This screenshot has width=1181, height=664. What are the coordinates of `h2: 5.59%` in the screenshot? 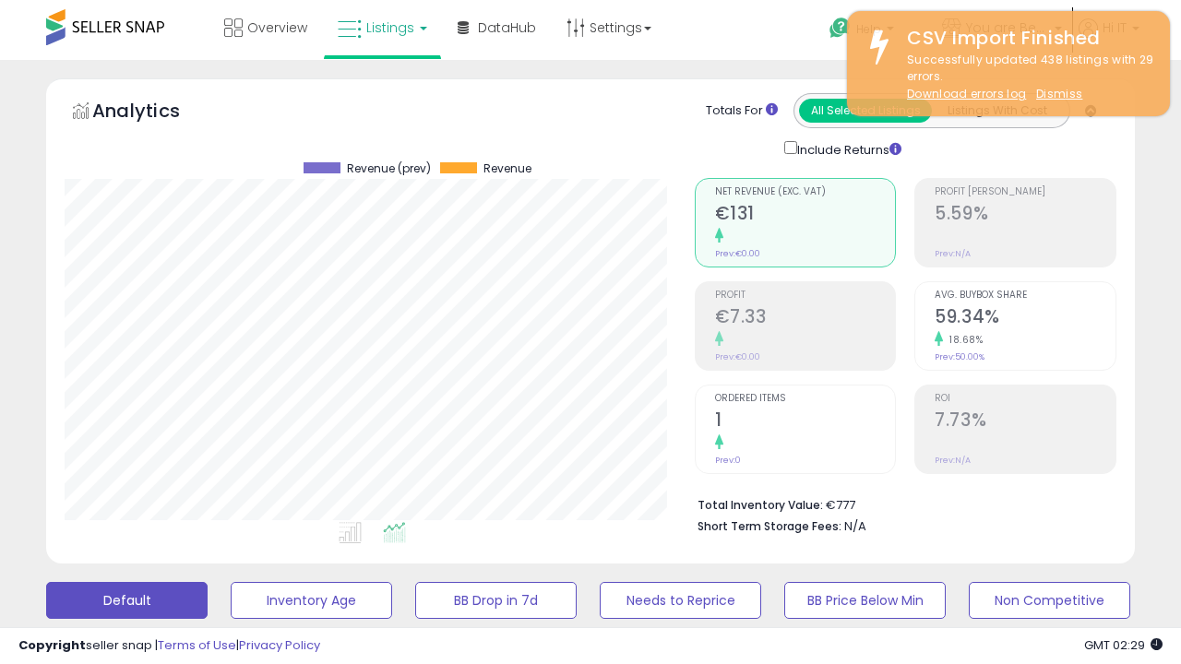 It's located at (1025, 215).